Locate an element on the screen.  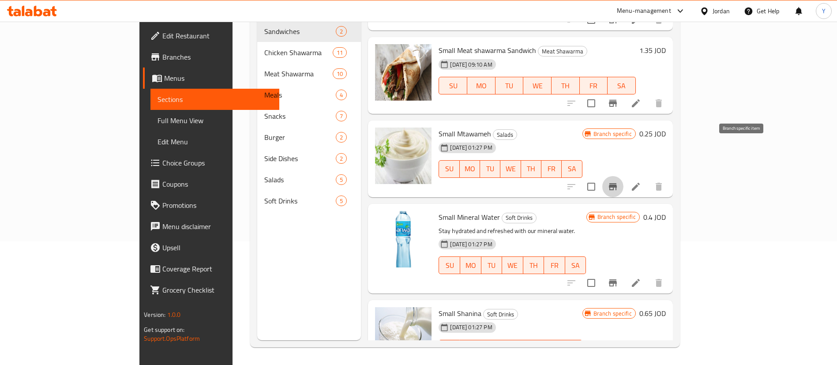
span: Chicken Shawarma is located at coordinates (298, 53).